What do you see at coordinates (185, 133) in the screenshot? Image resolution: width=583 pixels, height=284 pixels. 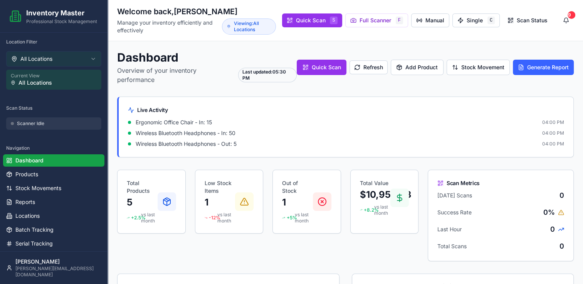 I see `span: Wireless Bluetooth Headphones - In: 50` at bounding box center [185, 133].